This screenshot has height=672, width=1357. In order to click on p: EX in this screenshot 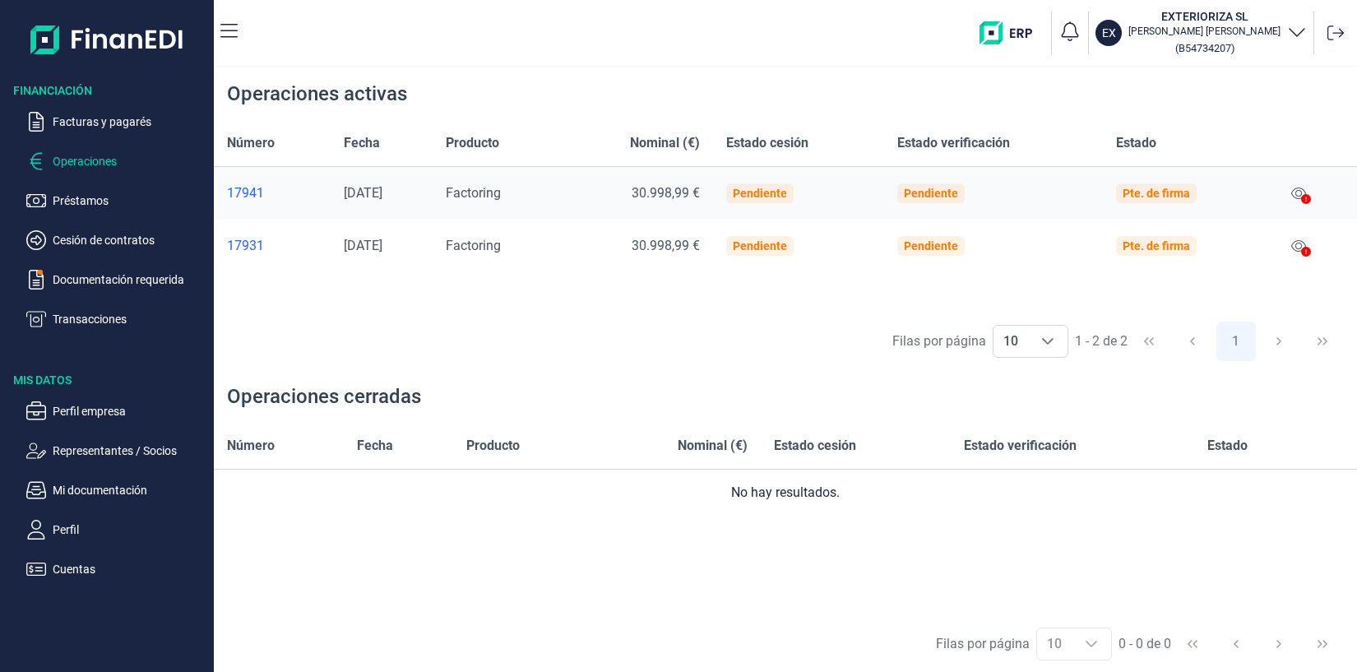, I will do `click(1109, 33)`.